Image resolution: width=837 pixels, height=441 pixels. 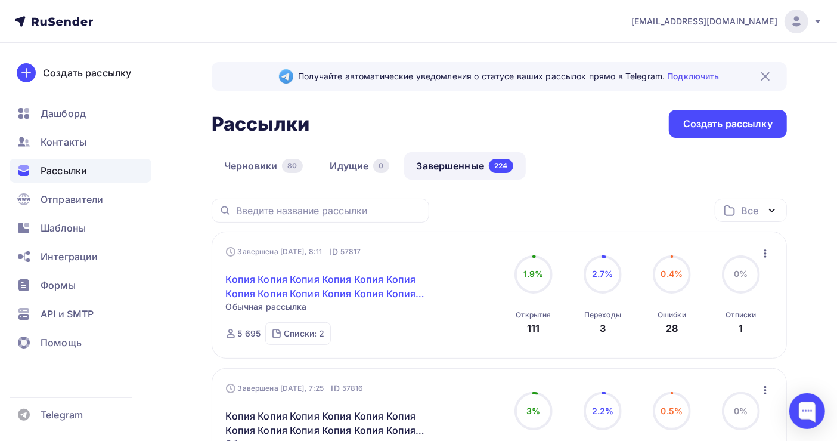 I want to click on span: 2.7%, so click(x=603, y=273).